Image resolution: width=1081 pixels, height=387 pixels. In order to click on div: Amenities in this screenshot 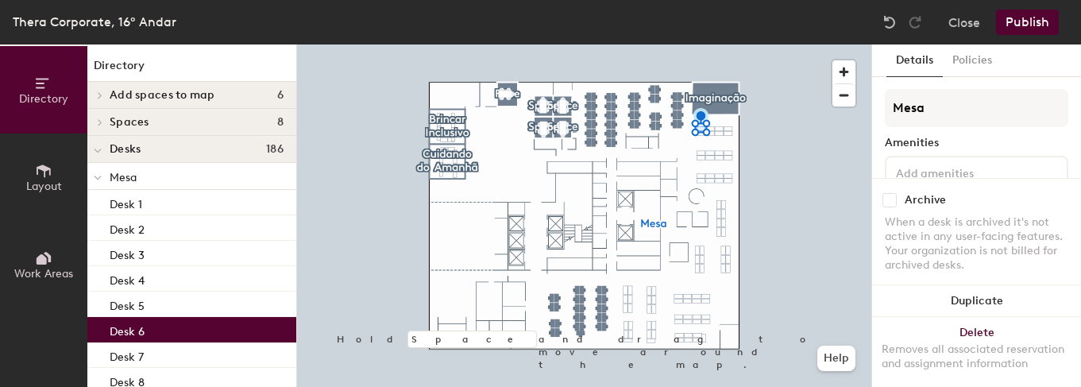, I will do `click(977, 143)`.